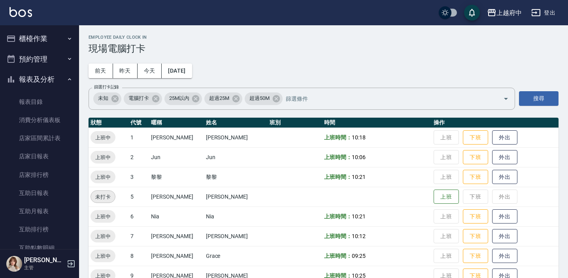  Describe the element at coordinates (223, 99) in the screenshot. I see `div: 超過25M` at that location.